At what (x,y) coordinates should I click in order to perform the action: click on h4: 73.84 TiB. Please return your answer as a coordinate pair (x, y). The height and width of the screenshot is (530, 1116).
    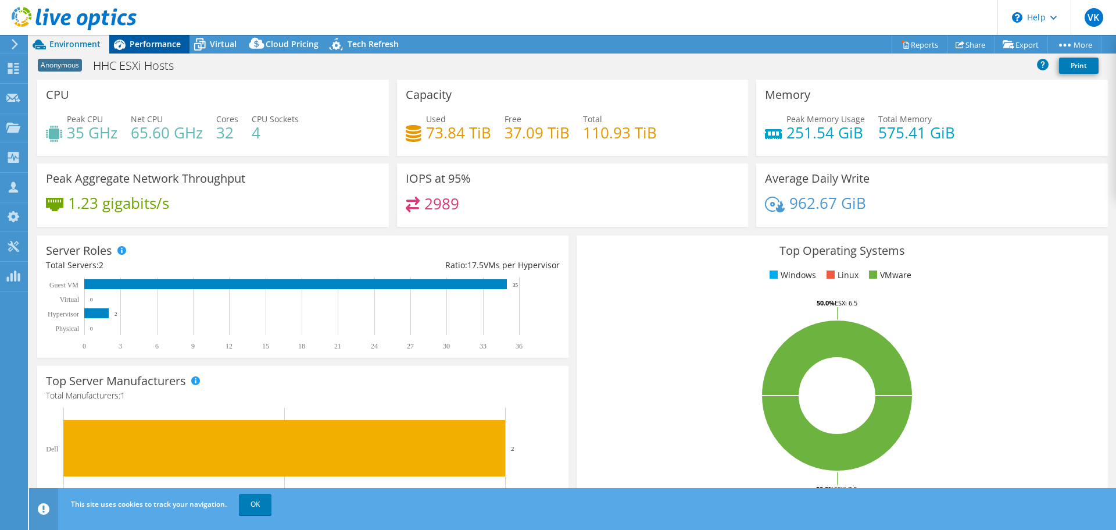
    Looking at the image, I should click on (459, 133).